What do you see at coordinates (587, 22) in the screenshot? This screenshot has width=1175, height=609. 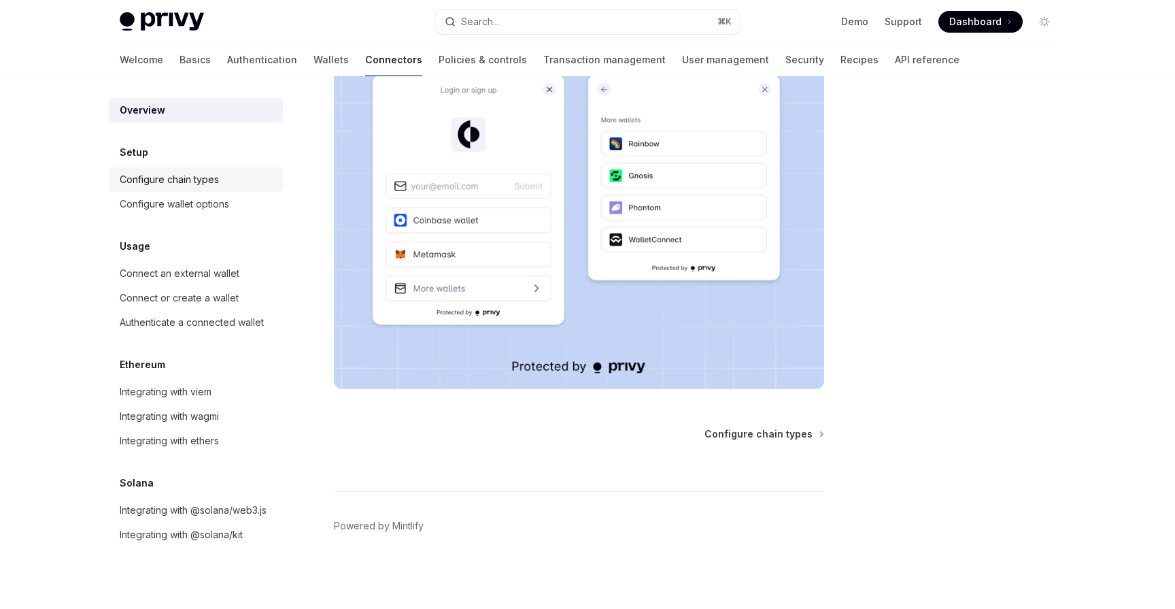 I see `button: Search...⌘K` at bounding box center [587, 22].